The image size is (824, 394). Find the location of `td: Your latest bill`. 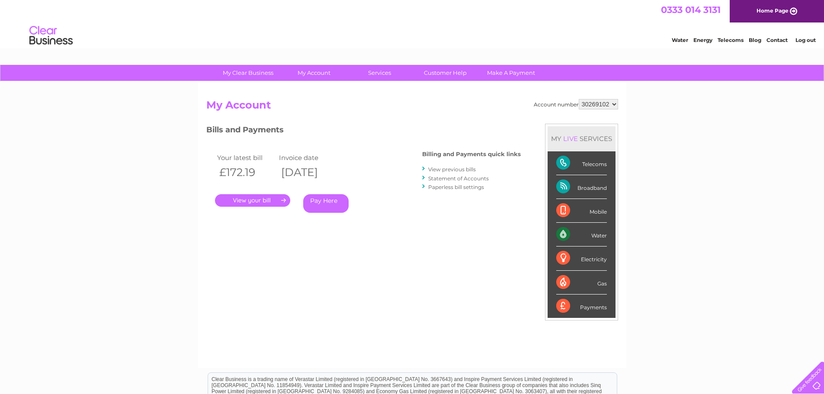

td: Your latest bill is located at coordinates (246, 157).